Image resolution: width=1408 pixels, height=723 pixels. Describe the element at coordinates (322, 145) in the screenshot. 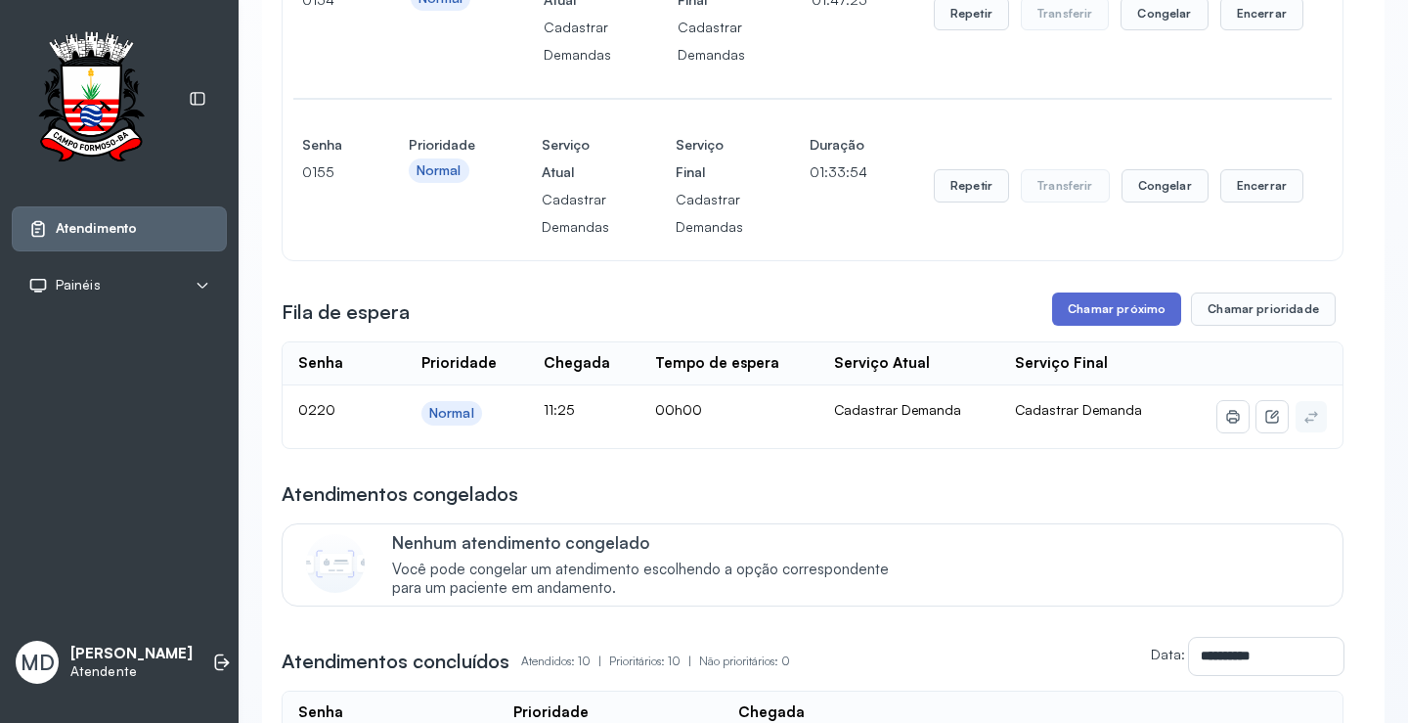

I see `h4: Senha` at that location.